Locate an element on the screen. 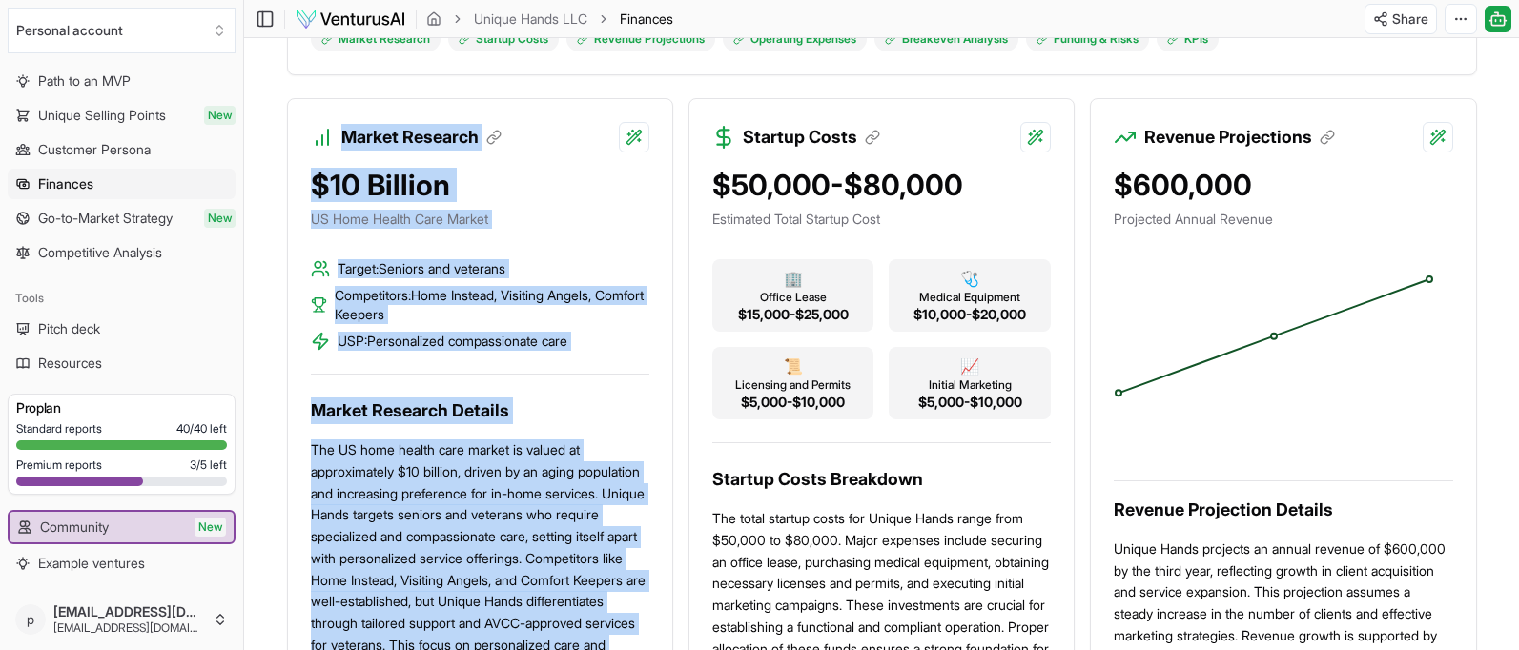 Image resolution: width=1519 pixels, height=650 pixels. span: Customer Persona is located at coordinates (94, 150).